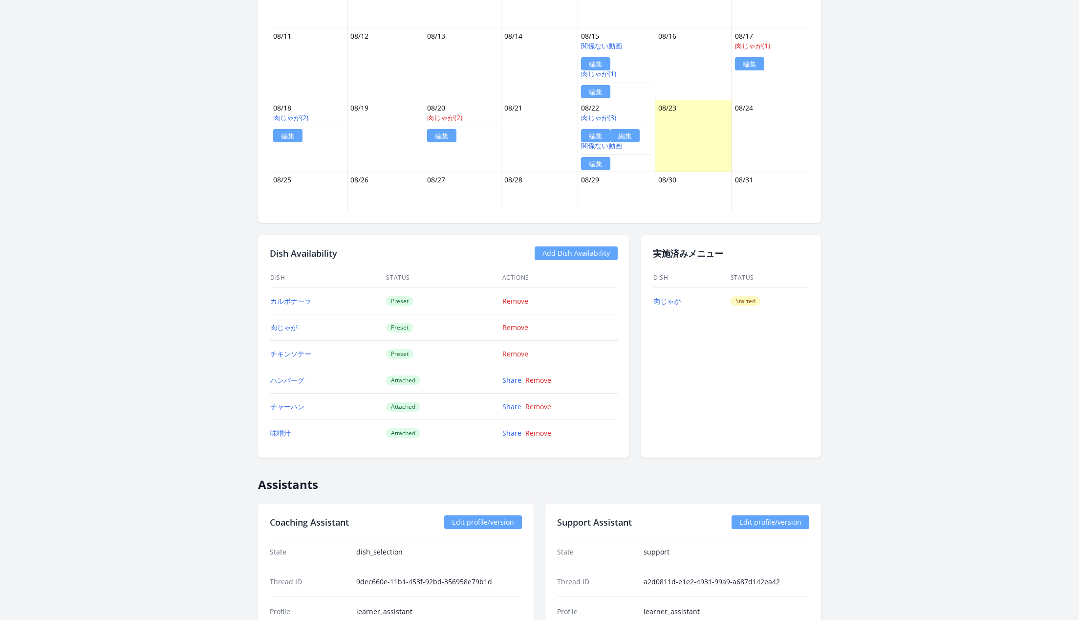 The height and width of the screenshot is (620, 1079). I want to click on td: 08/14, so click(539, 64).